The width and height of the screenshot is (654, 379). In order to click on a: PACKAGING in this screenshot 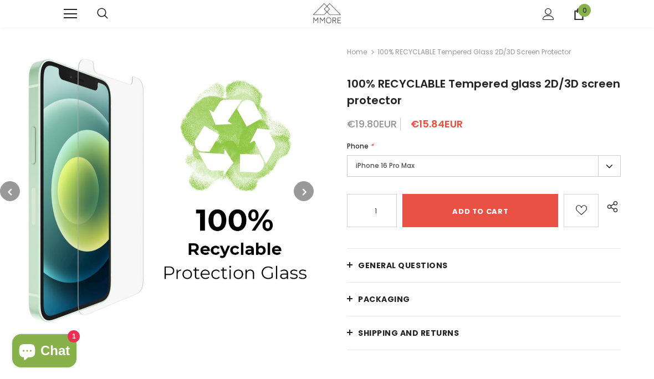, I will do `click(484, 299)`.